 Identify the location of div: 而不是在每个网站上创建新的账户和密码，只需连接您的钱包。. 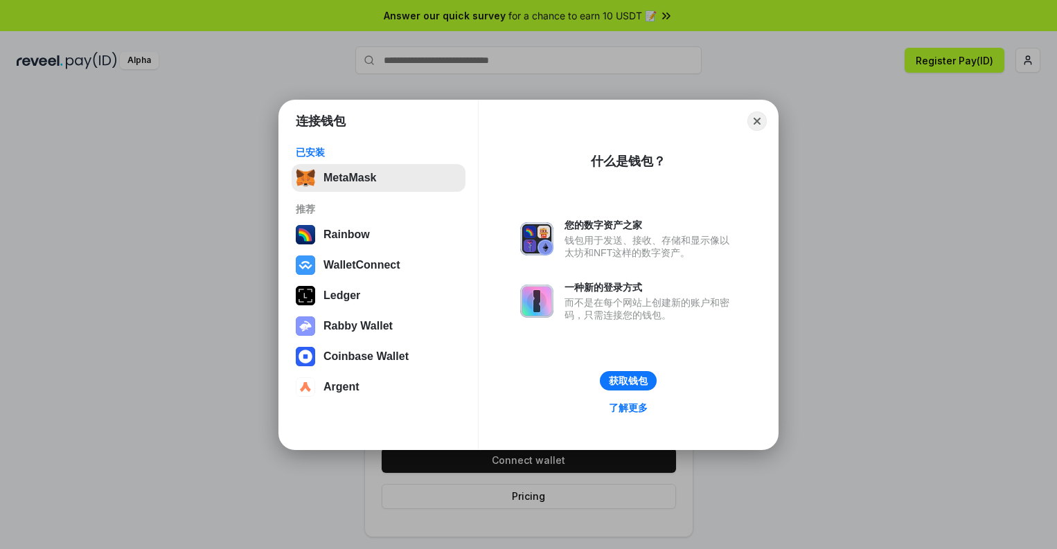
(650, 309).